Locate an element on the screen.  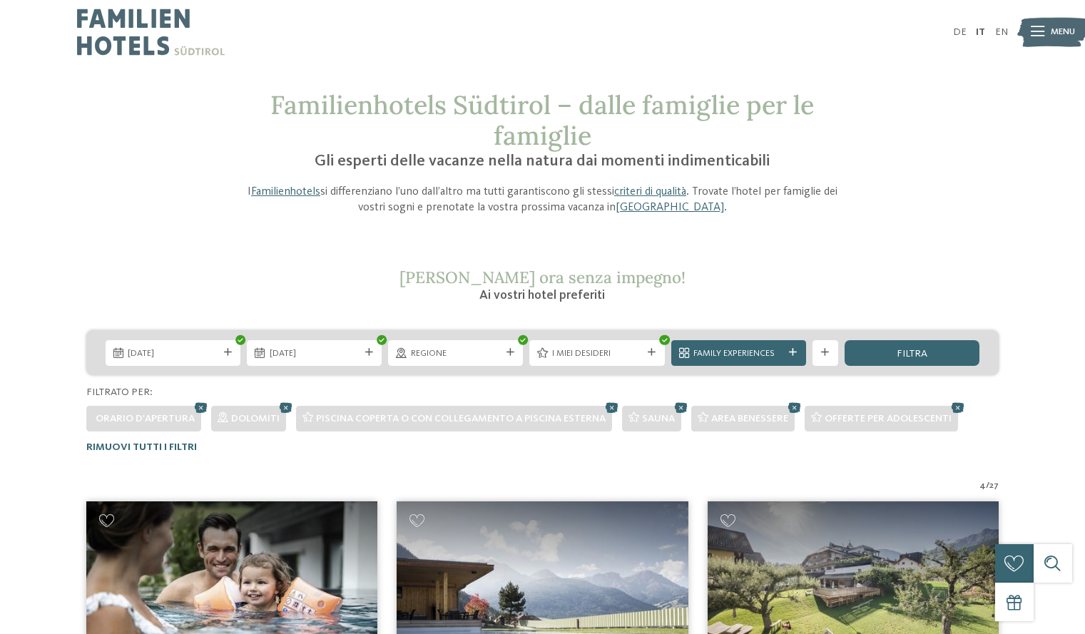
span: Orario d'apertura is located at coordinates (145, 419).